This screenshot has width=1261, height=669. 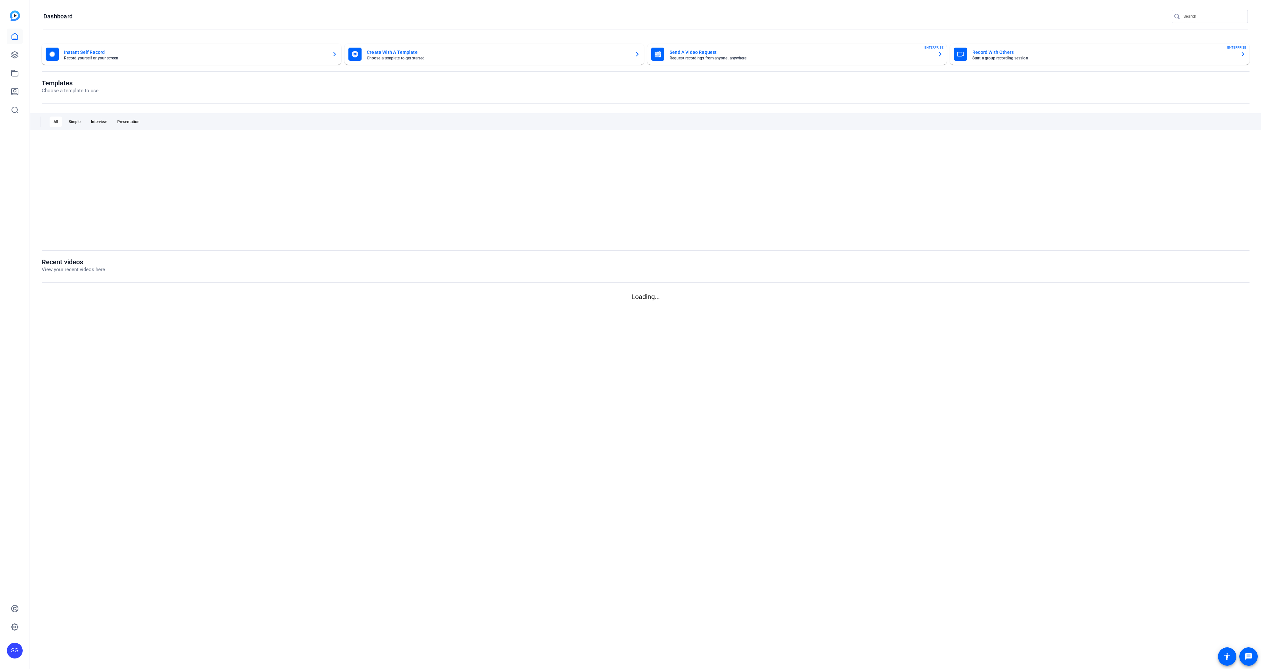 I want to click on input: Search, so click(x=1213, y=16).